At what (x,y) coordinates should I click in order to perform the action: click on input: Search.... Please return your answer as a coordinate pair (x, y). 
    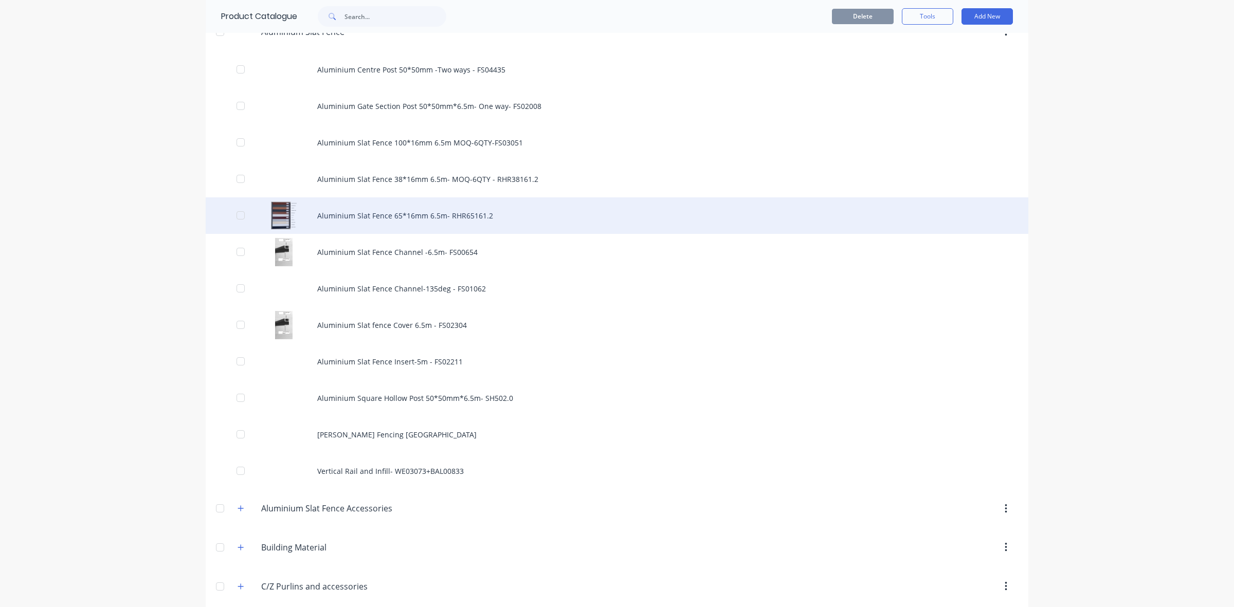
    Looking at the image, I should click on (395, 16).